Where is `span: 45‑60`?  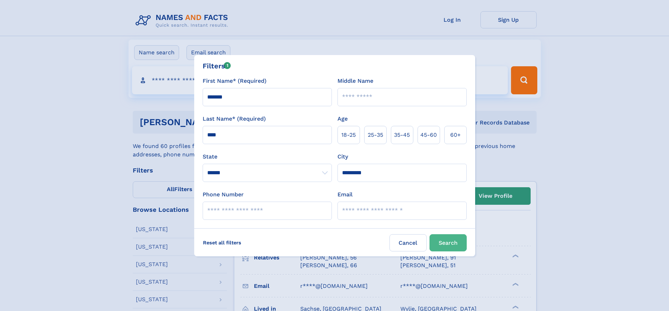
span: 45‑60 is located at coordinates (428, 135).